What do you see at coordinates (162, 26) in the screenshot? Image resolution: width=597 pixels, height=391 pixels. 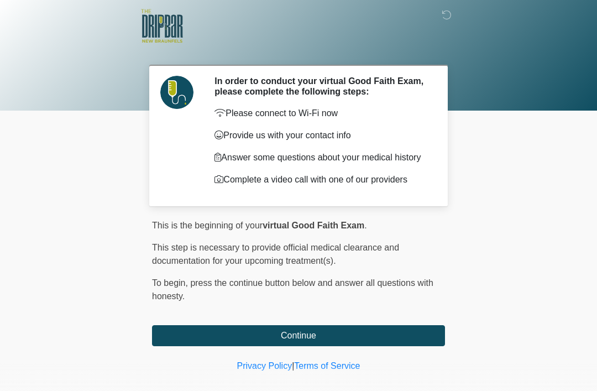 I see `img: The DRIPBaR - New Braunfels Logo` at bounding box center [162, 26].